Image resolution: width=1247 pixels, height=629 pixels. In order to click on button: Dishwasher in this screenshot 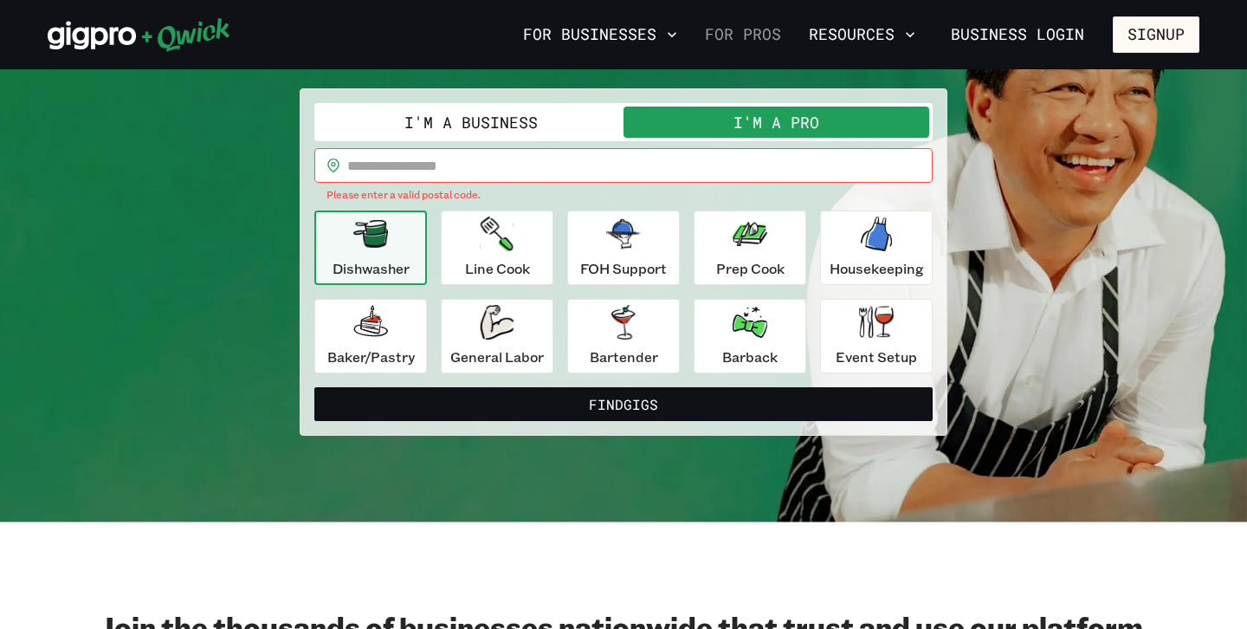, I will do `click(371, 248)`.